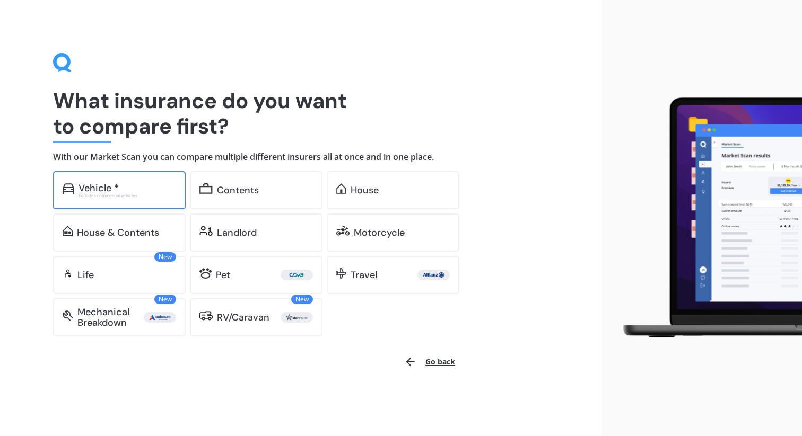 The image size is (802, 436). What do you see at coordinates (341, 189) in the screenshot?
I see `img: home.91c183c226a05b4dc763.svg` at bounding box center [341, 189].